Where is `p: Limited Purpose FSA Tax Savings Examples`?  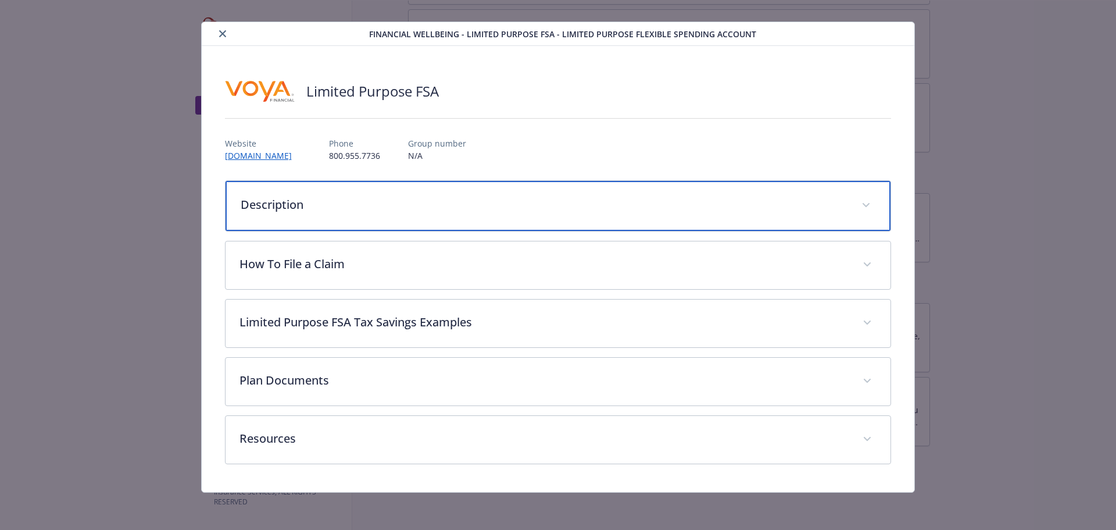
p: Limited Purpose FSA Tax Savings Examples is located at coordinates (544, 322).